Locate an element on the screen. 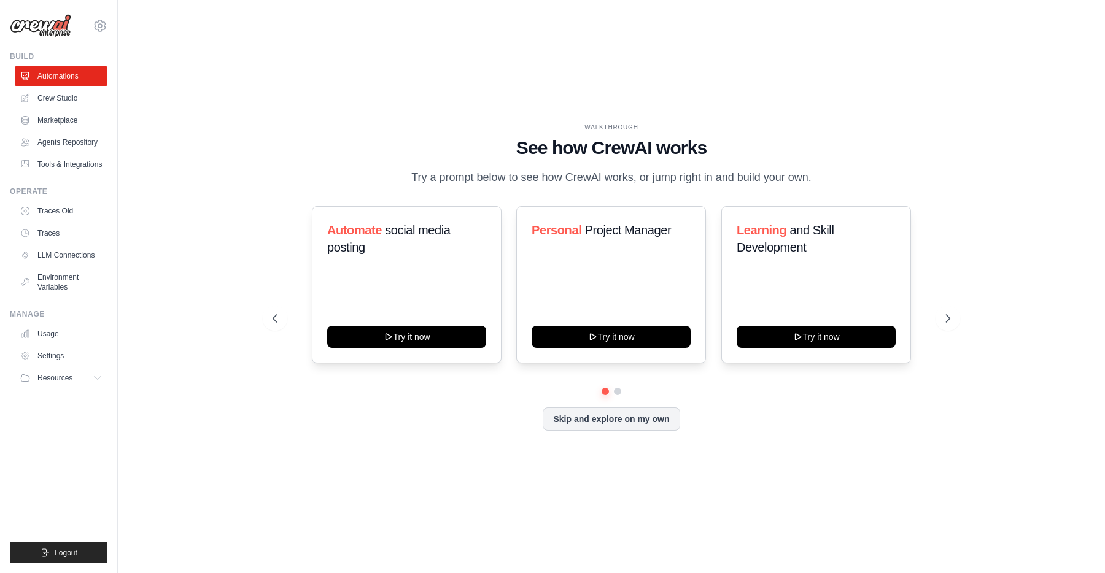 The image size is (1105, 573). span: Logout is located at coordinates (66, 553).